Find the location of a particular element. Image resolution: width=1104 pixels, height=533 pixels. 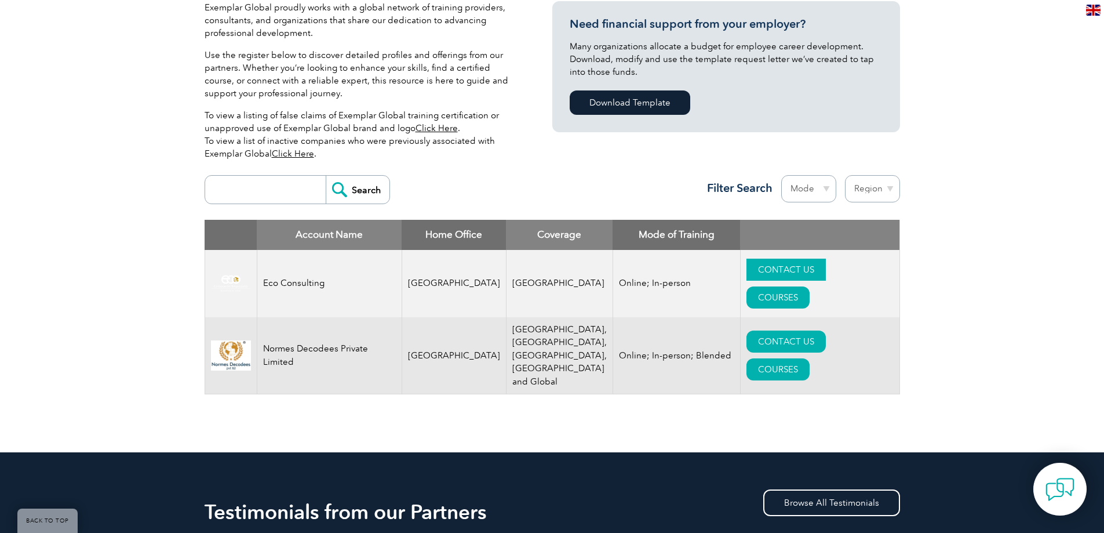

th: Mode of Training: activate to sort column ascending is located at coordinates (676, 235).